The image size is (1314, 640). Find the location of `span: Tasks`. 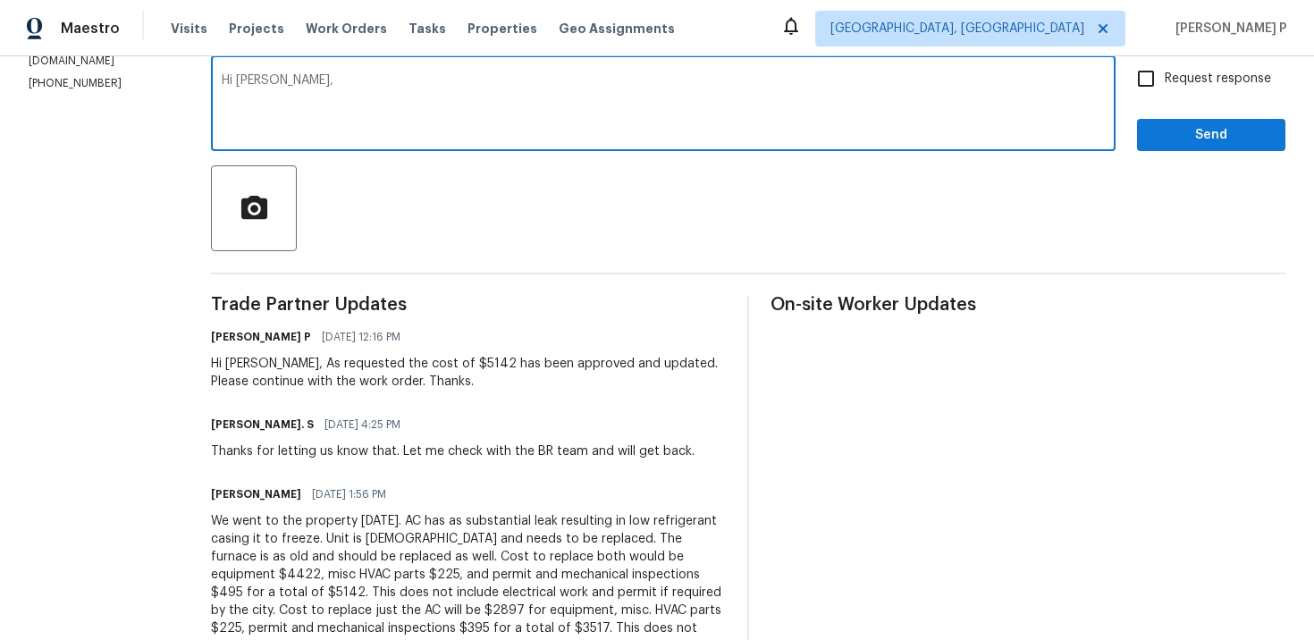

span: Tasks is located at coordinates (427, 29).